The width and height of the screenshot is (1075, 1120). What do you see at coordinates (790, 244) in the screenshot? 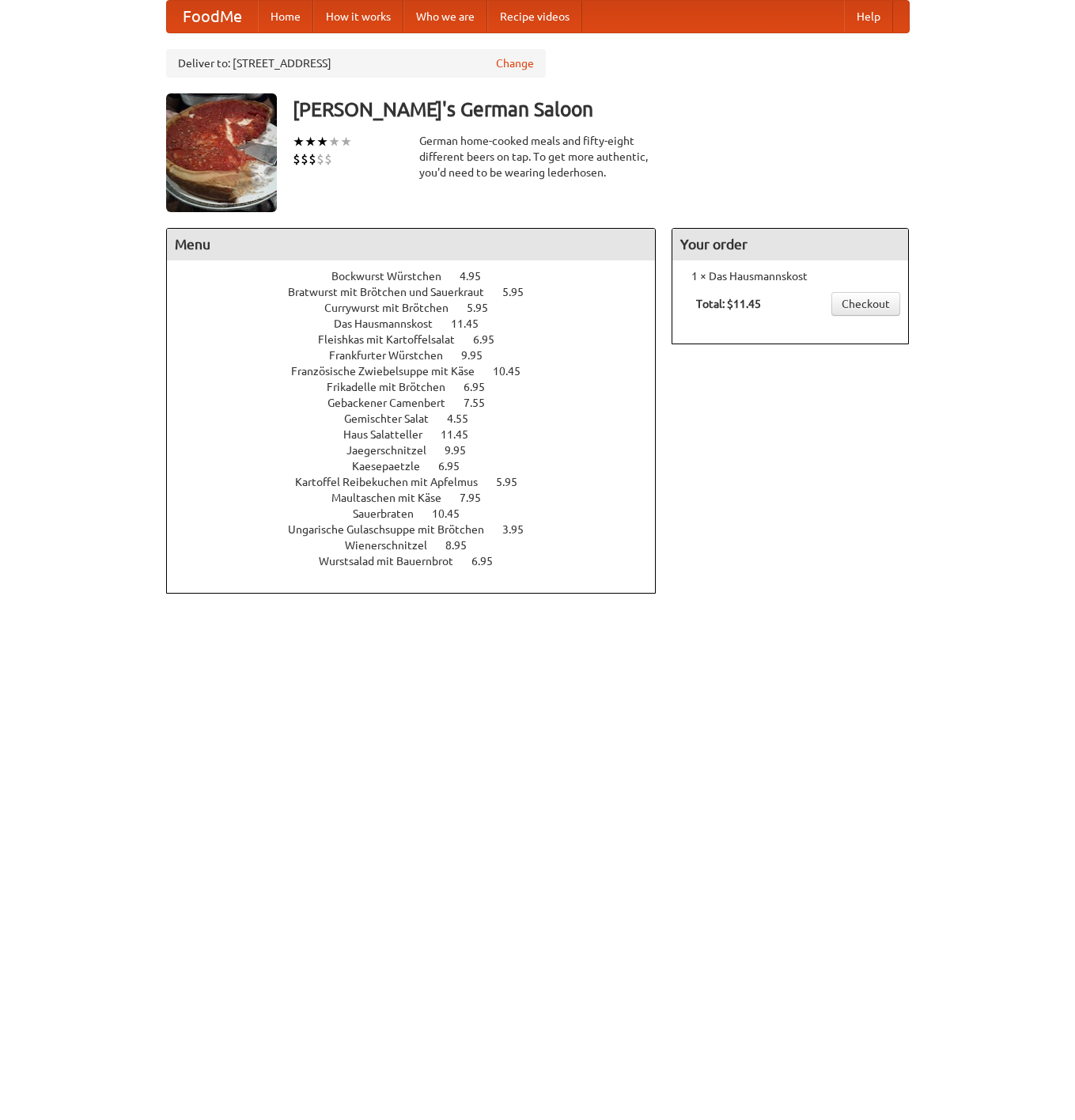
I see `h4: Your order` at bounding box center [790, 244].